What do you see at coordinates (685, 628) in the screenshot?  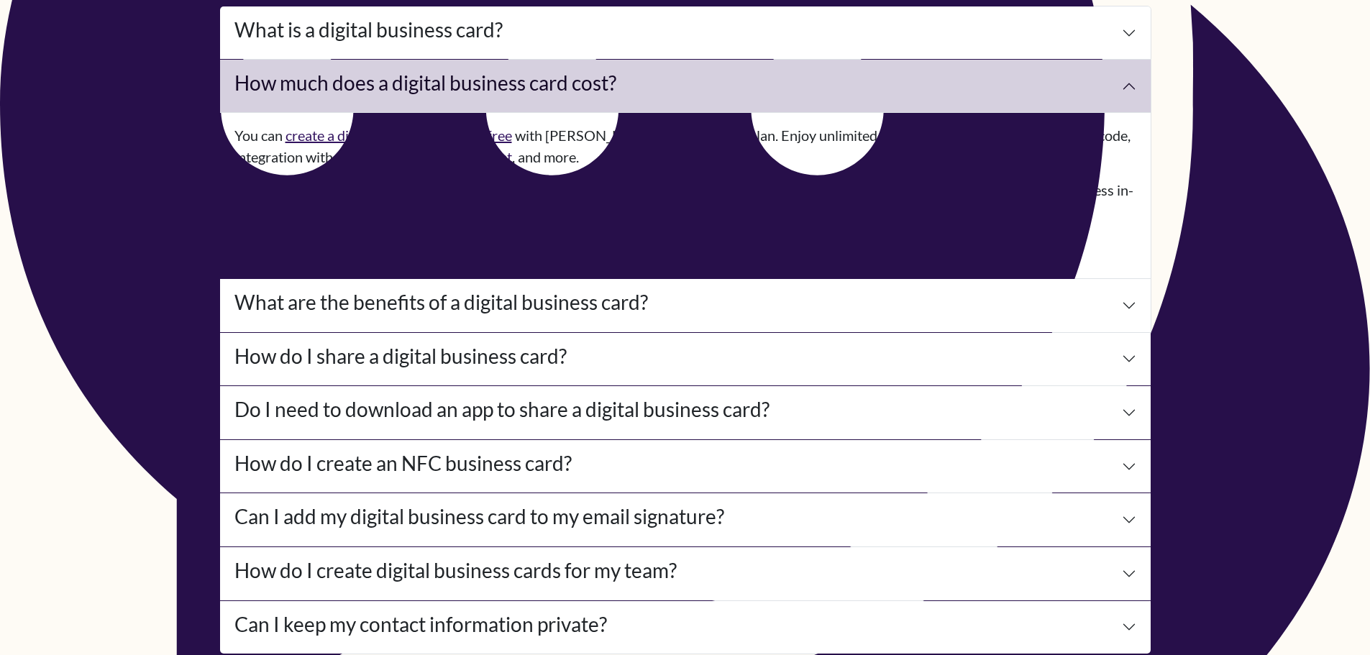 I see `button: Can I keep my contact information private?` at bounding box center [685, 628].